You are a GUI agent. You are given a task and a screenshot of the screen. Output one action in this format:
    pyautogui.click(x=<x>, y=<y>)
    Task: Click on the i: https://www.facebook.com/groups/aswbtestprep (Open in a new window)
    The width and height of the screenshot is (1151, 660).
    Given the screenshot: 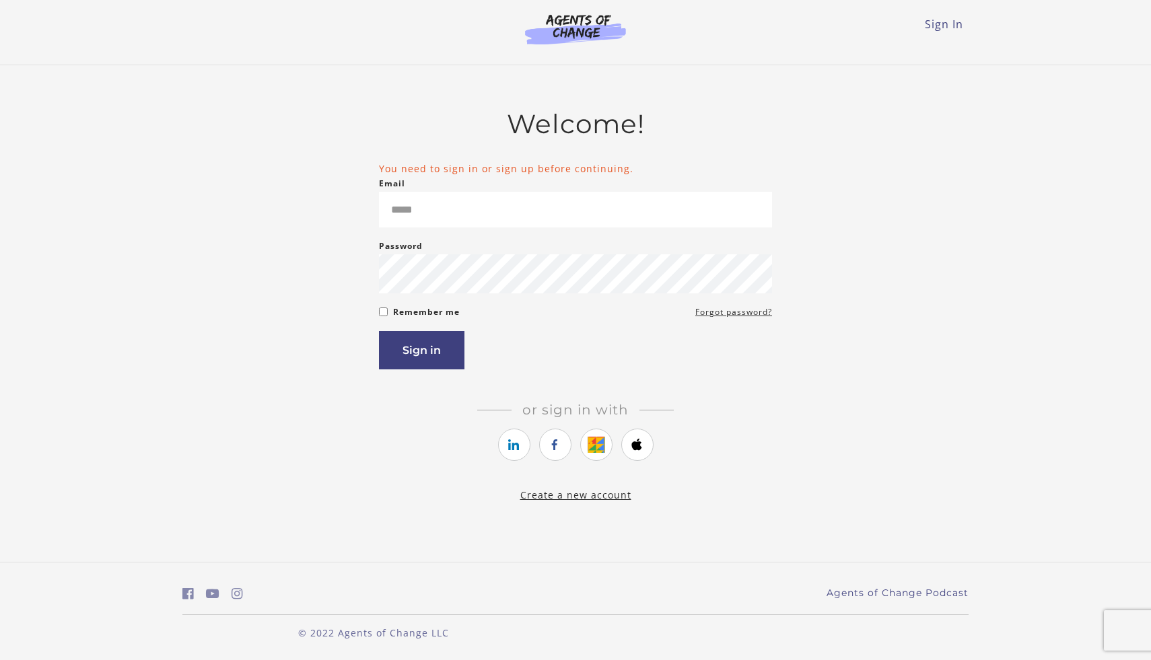 What is the action you would take?
    pyautogui.click(x=188, y=594)
    